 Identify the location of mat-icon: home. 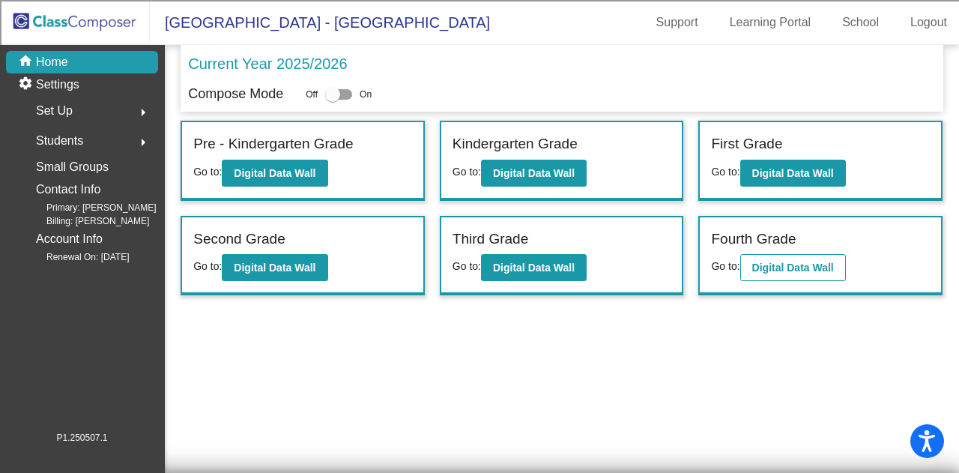
(27, 62).